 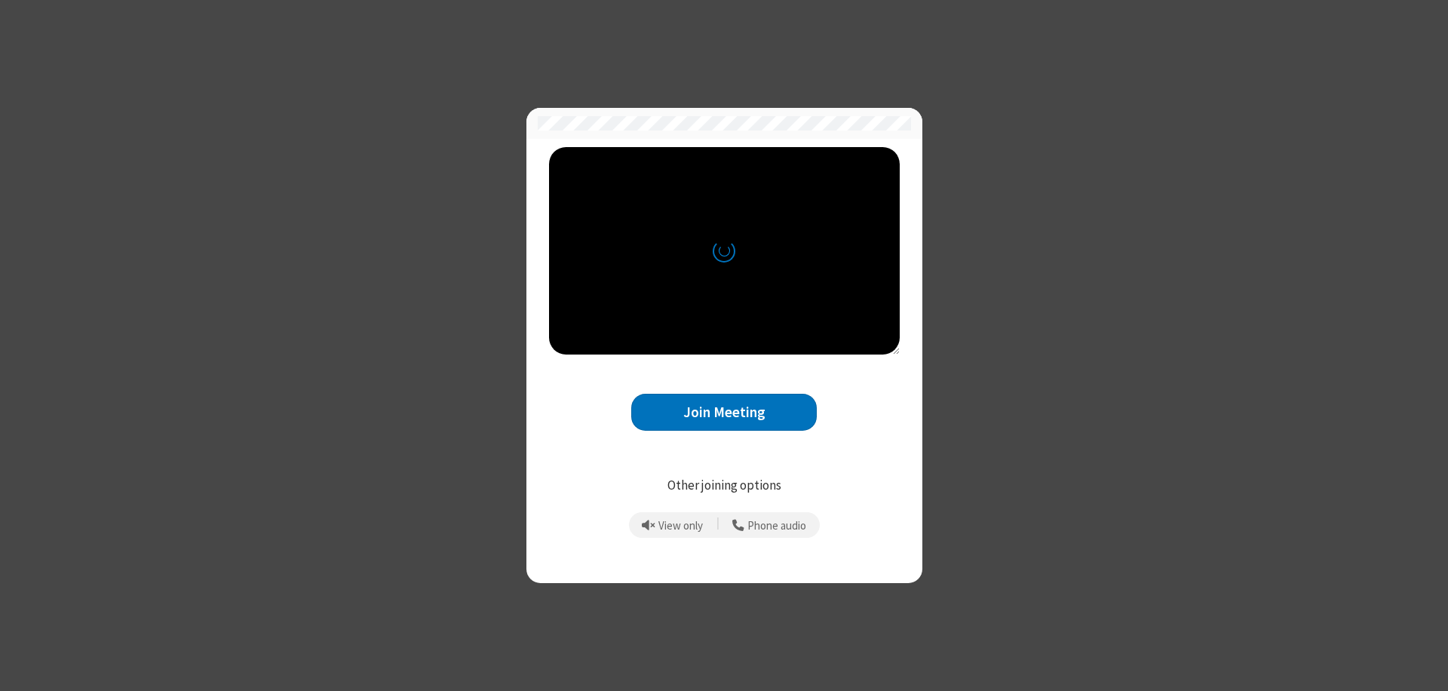 I want to click on button: Prevent echo when there is already an active mic and speaker in the room., so click(x=673, y=525).